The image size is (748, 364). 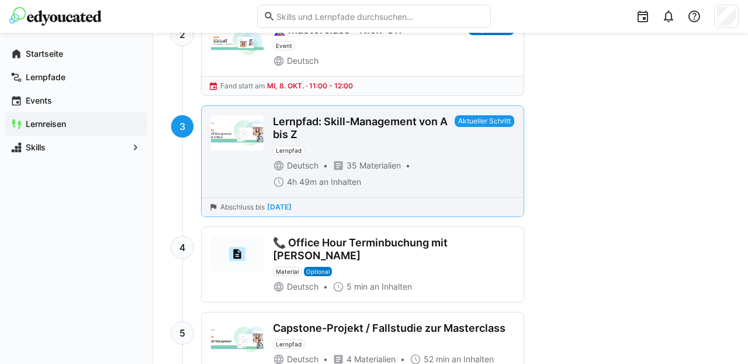 I want to click on div: 2, so click(x=182, y=34).